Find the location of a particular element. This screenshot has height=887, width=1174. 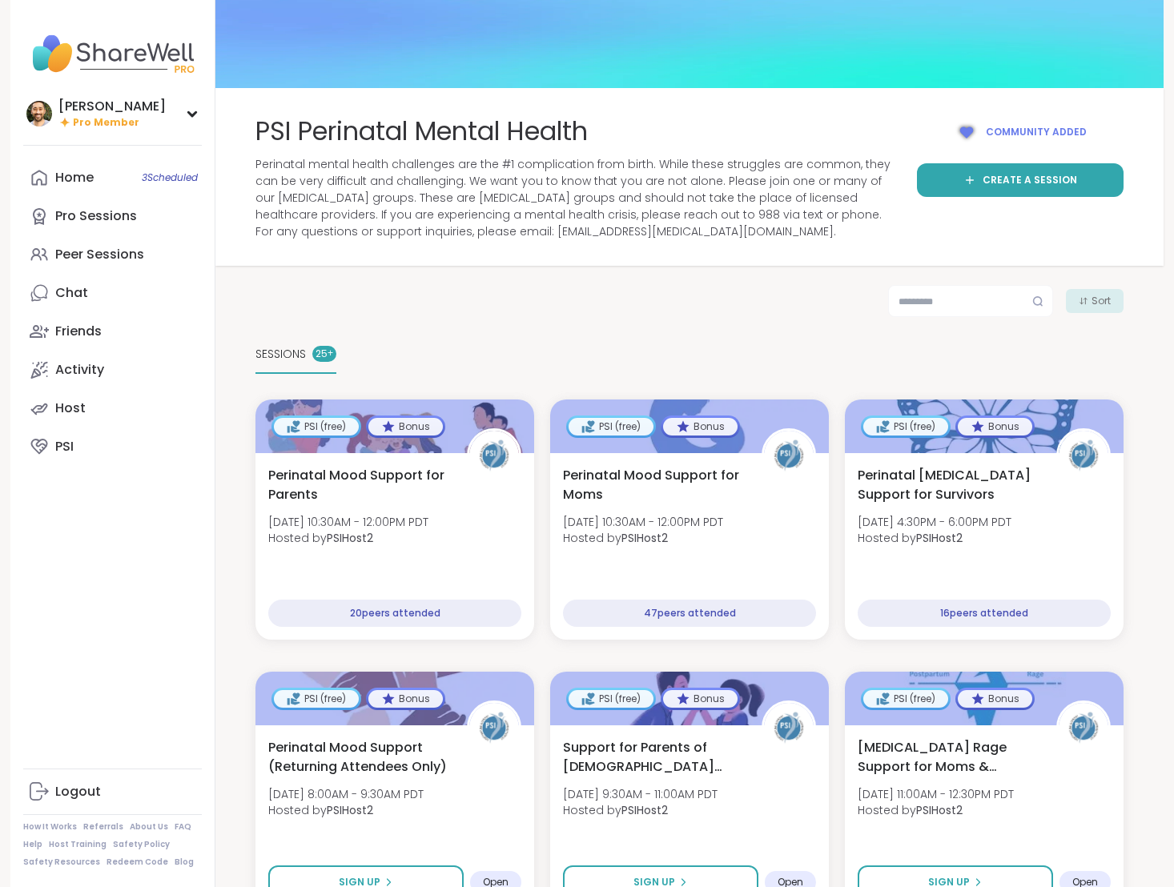

img: ShareWell Nav Logo is located at coordinates (112, 54).